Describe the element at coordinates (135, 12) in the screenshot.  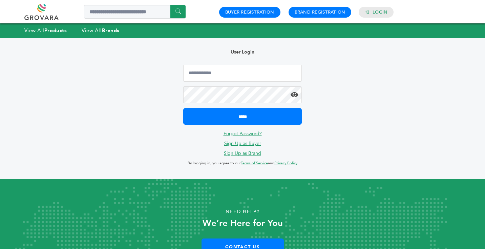
I see `input: Search a product or brand...` at that location.